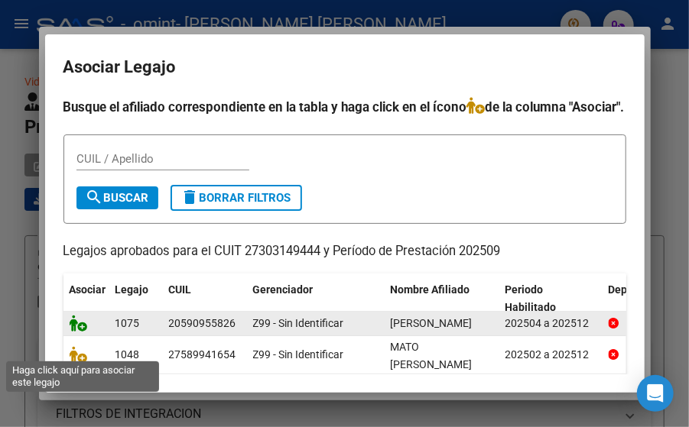  I want to click on div: 20590955826, so click(203, 323).